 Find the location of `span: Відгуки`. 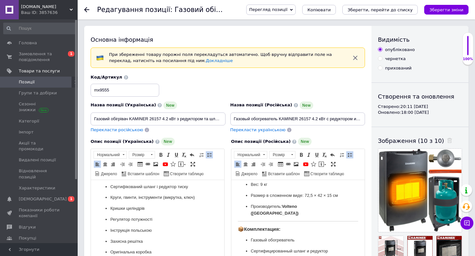

span: Відгуки is located at coordinates (27, 228).